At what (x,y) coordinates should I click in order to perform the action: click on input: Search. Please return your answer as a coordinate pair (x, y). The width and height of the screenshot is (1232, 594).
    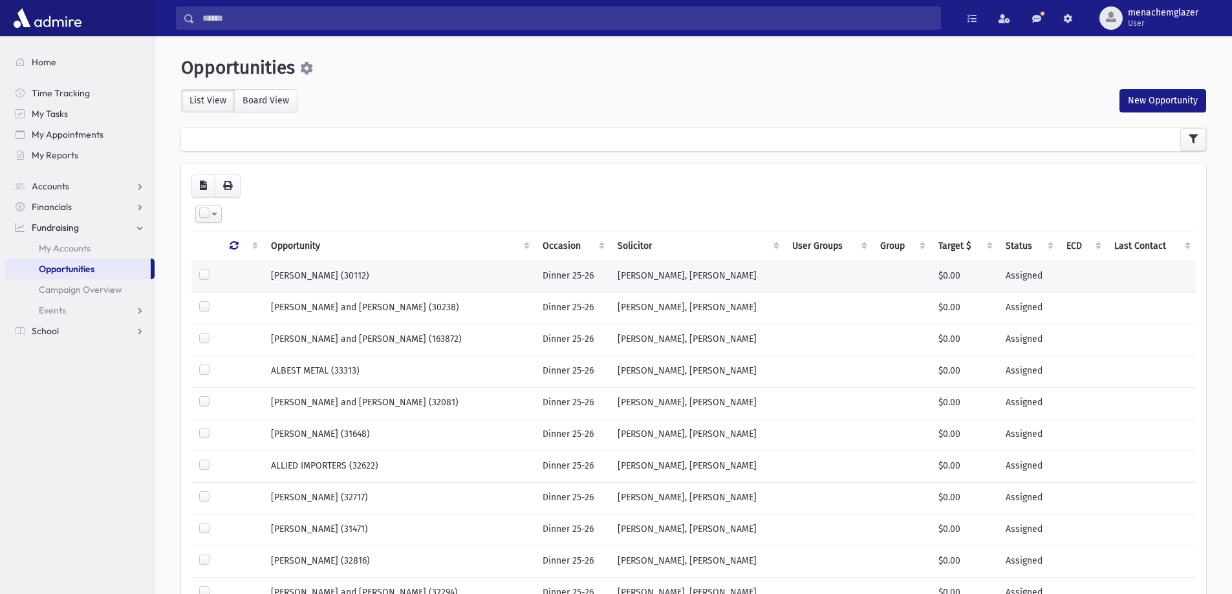
    Looking at the image, I should click on (567, 18).